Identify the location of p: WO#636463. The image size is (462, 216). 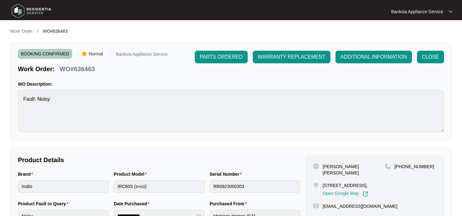
(77, 69).